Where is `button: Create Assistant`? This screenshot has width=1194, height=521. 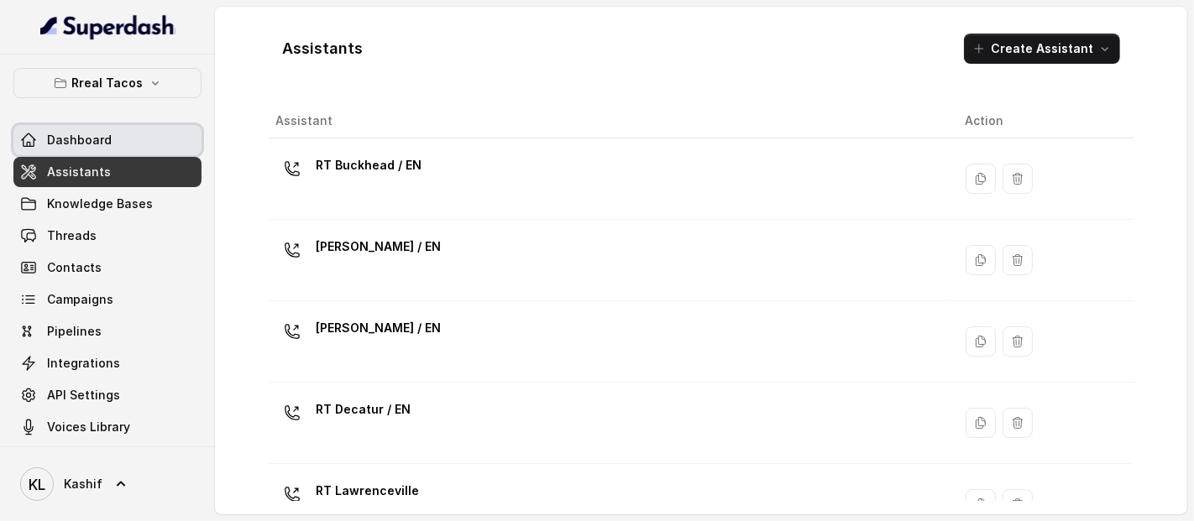
button: Create Assistant is located at coordinates (1042, 49).